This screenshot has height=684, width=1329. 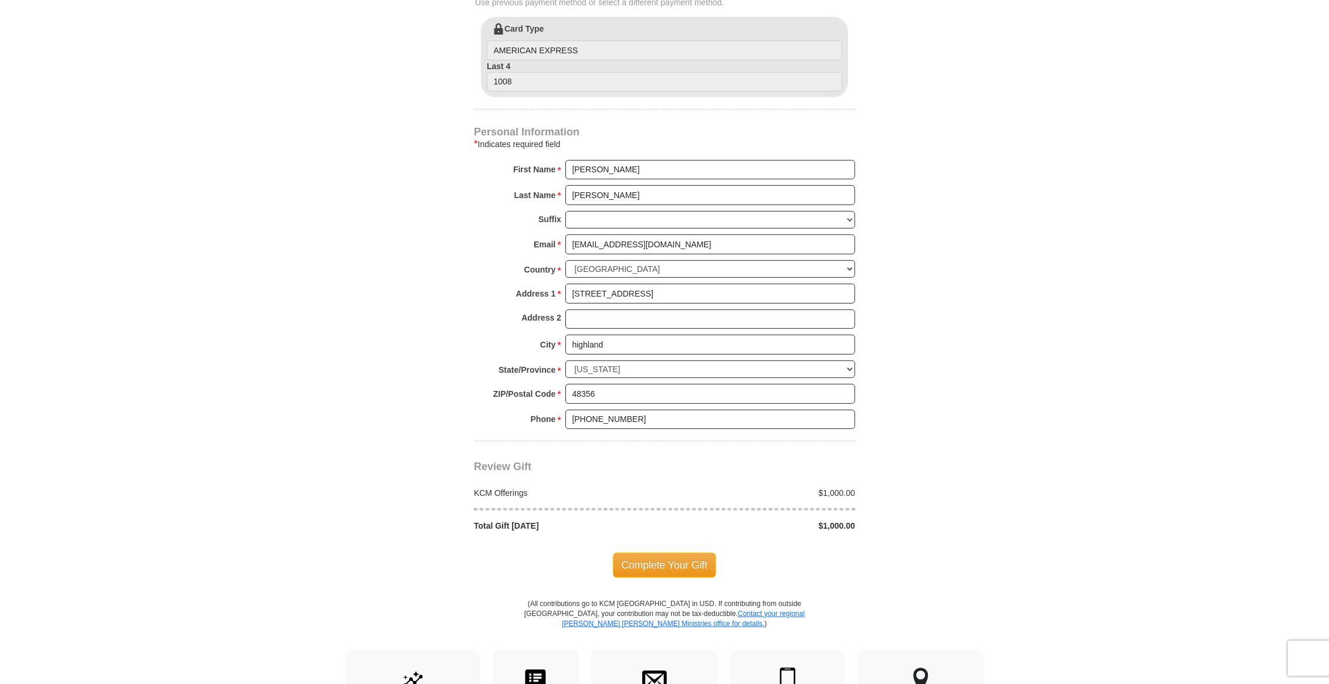 I want to click on strong: Email, so click(x=544, y=245).